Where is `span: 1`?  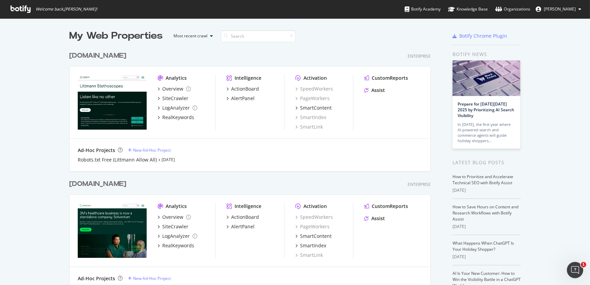
span: 1 is located at coordinates (583, 265).